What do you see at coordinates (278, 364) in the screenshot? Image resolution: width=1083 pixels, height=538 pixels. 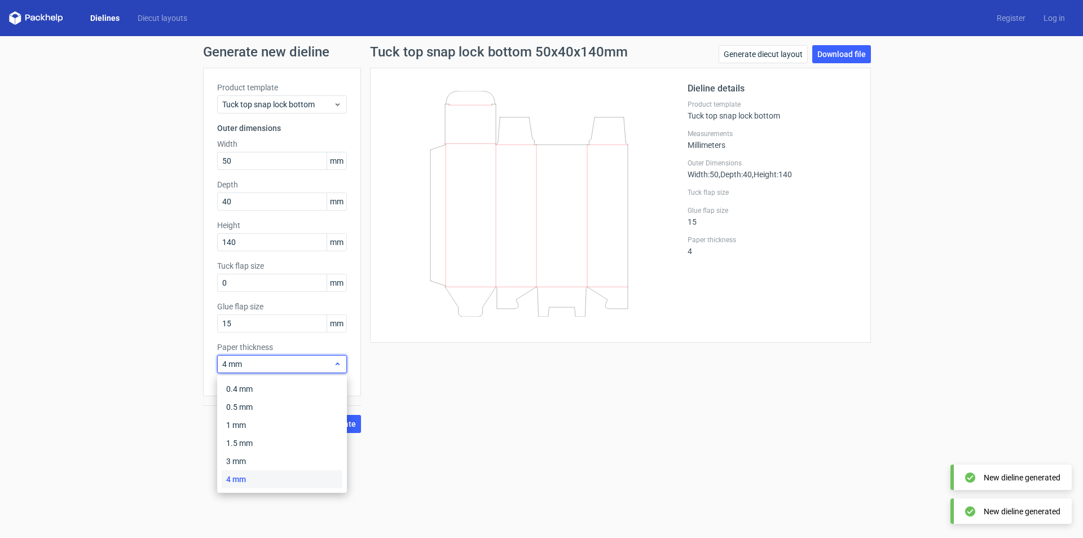 I see `span: 4 mm` at bounding box center [278, 364].